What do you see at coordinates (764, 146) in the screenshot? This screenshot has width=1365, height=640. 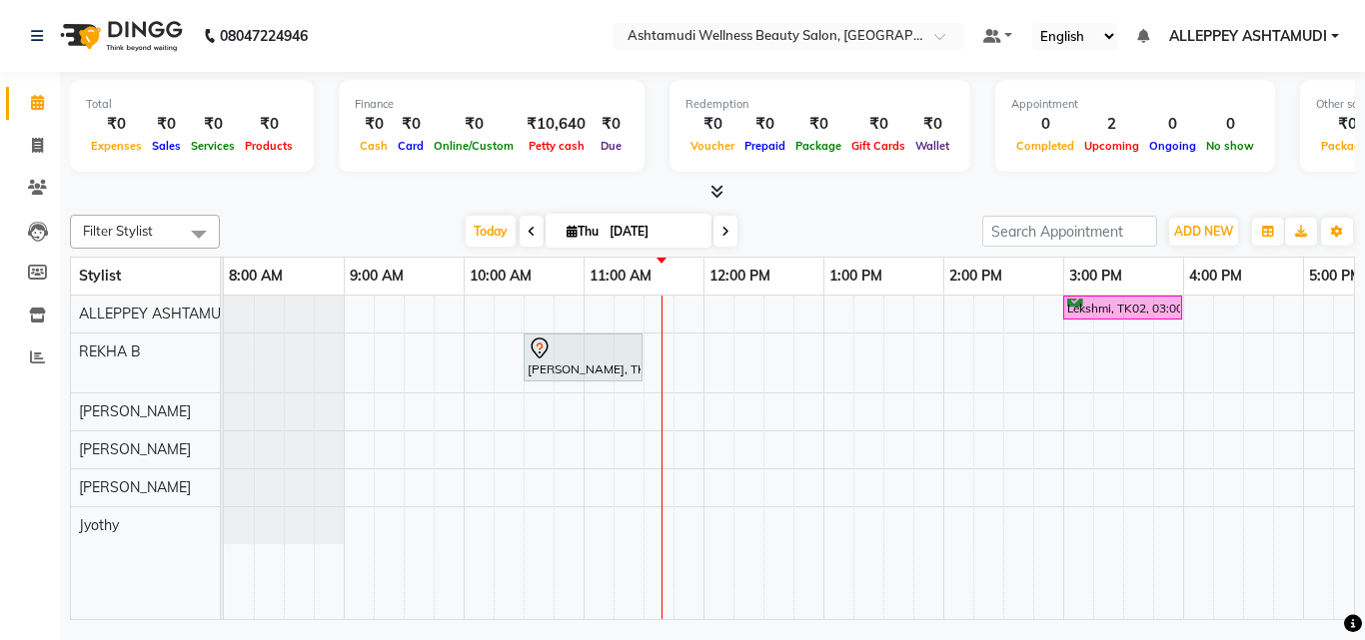 I see `span: Prepaid` at bounding box center [764, 146].